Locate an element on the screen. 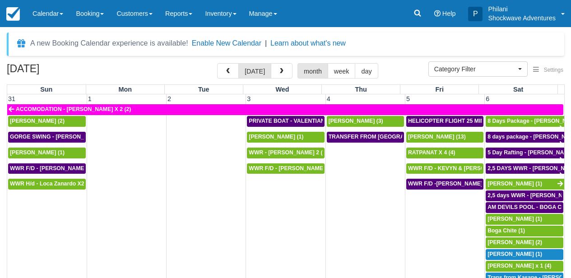 This screenshot has width=571, height=278. span: Tue is located at coordinates (204, 89).